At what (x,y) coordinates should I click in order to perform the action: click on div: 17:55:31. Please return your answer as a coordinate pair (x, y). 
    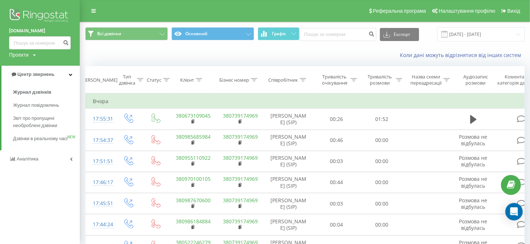
    Looking at the image, I should click on (100, 119).